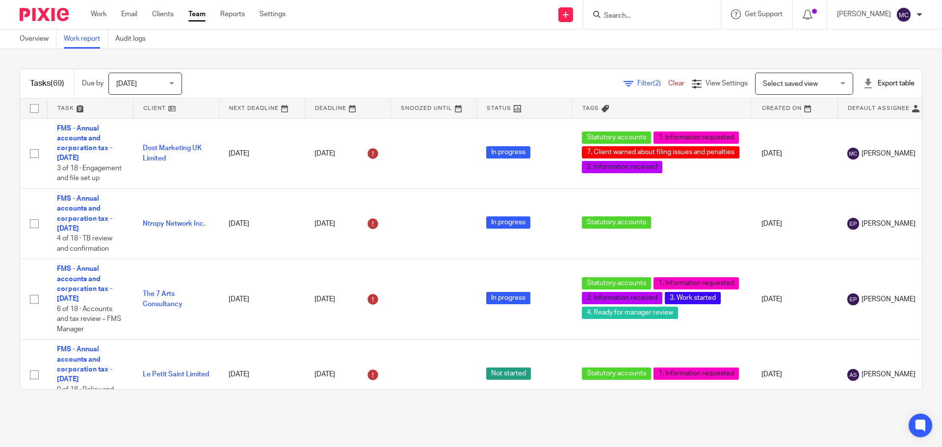 The height and width of the screenshot is (447, 942). Describe the element at coordinates (764, 14) in the screenshot. I see `span: Get Support` at that location.